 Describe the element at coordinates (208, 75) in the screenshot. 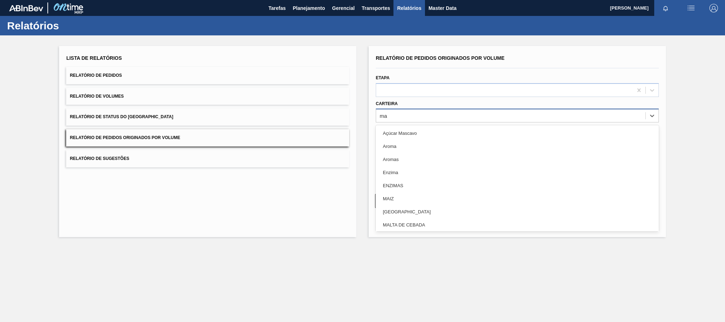

I see `button: Relatório de Pedidos` at that location.